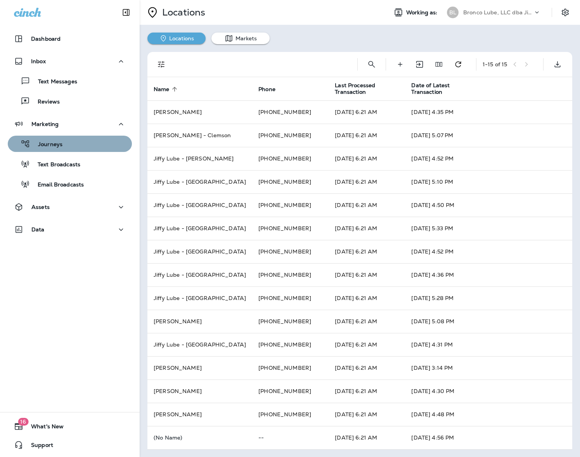 The height and width of the screenshot is (457, 580). Describe the element at coordinates (371, 64) in the screenshot. I see `button: Search Locations` at that location.